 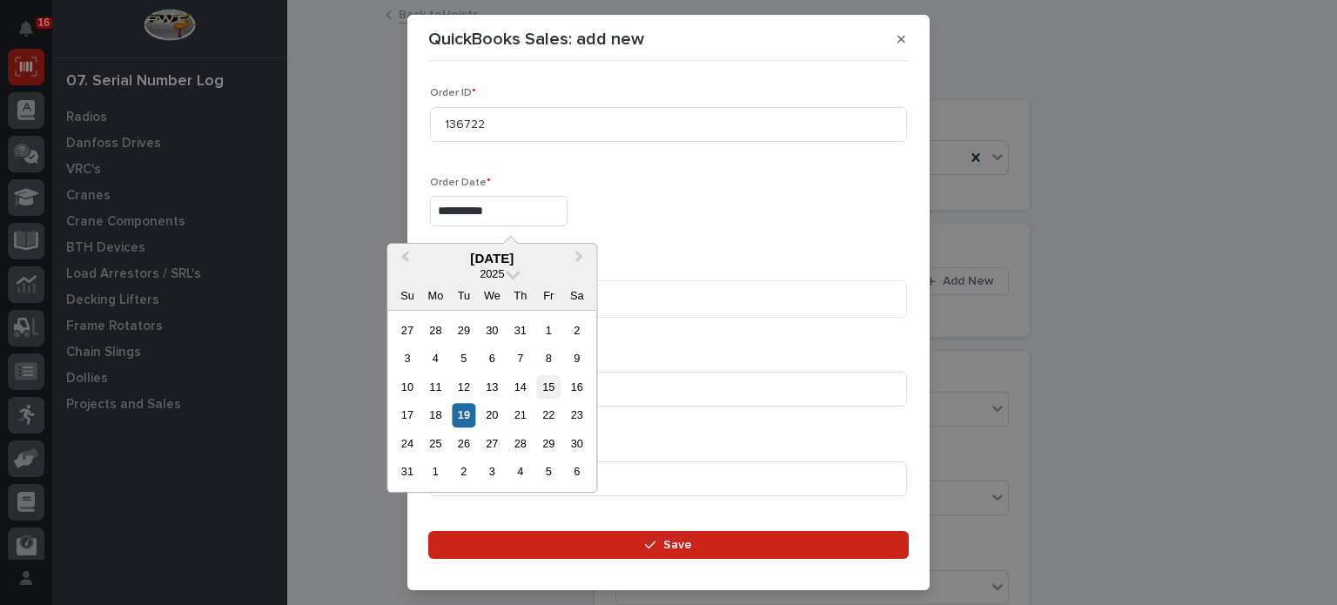 What do you see at coordinates (406, 330) in the screenshot?
I see `div: Choose Sunday, July 27th, 2025` at bounding box center [406, 330].